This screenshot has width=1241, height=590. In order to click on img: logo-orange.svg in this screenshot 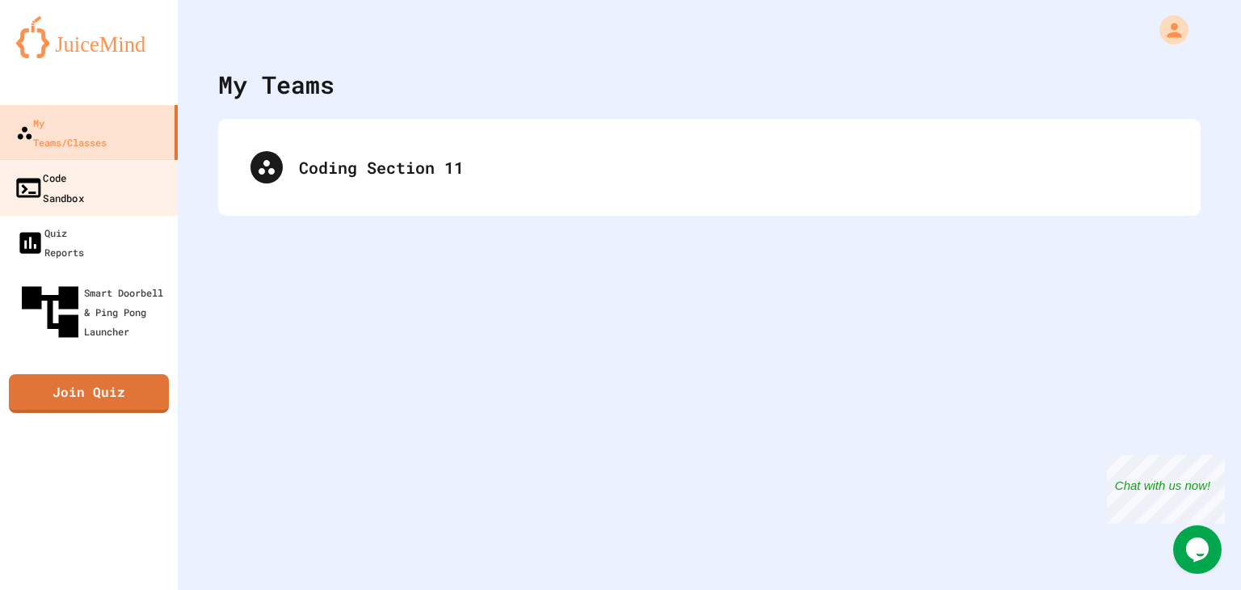, I will do `click(89, 37)`.